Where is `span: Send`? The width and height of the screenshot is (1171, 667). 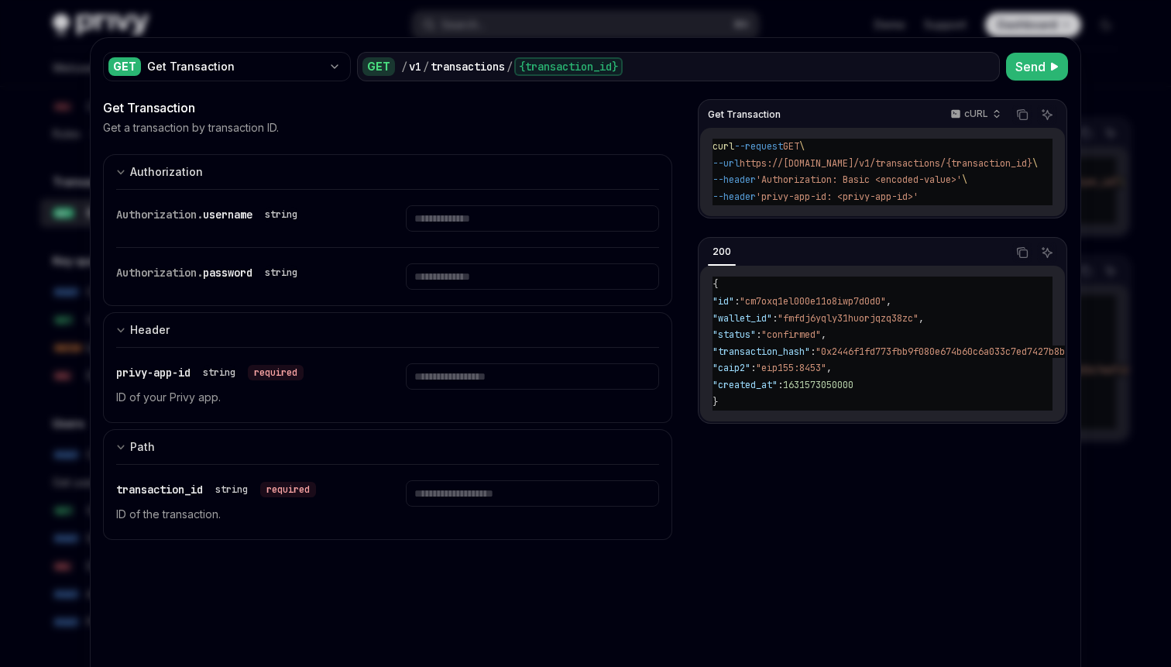
span: Send is located at coordinates (1030, 67).